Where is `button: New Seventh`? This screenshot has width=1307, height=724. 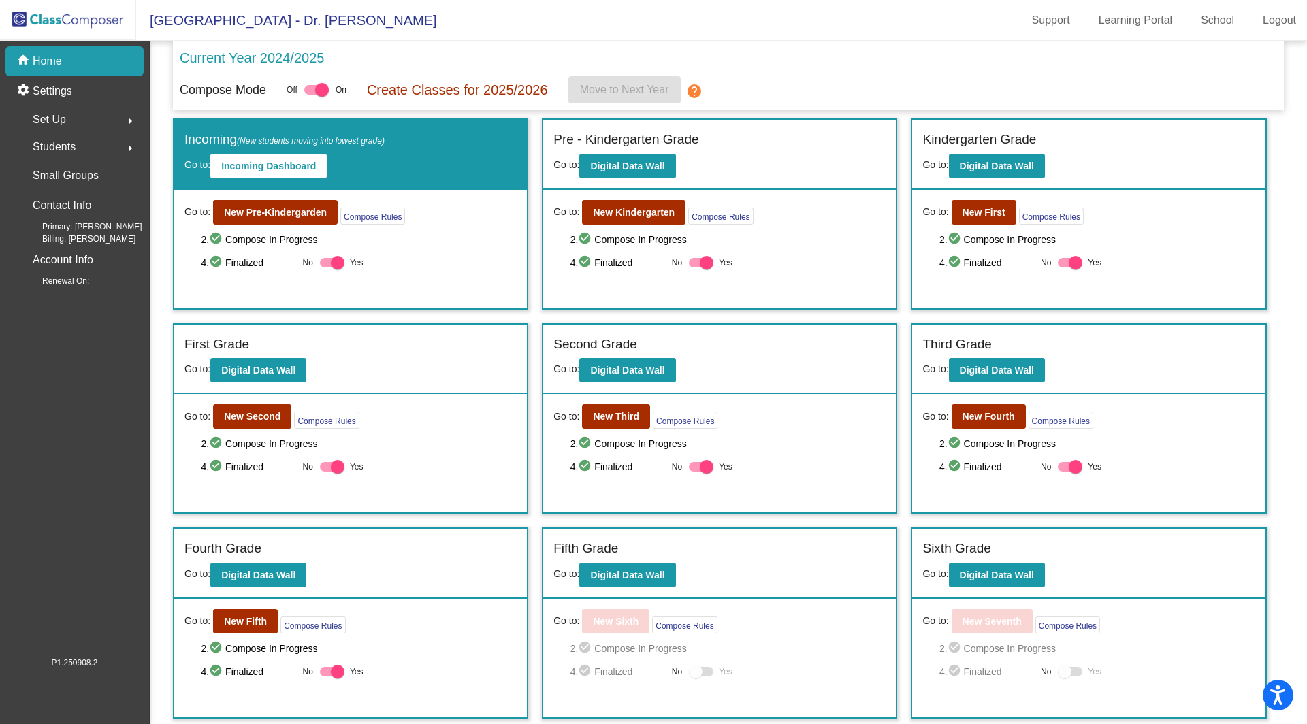
button: New Seventh is located at coordinates (992, 622).